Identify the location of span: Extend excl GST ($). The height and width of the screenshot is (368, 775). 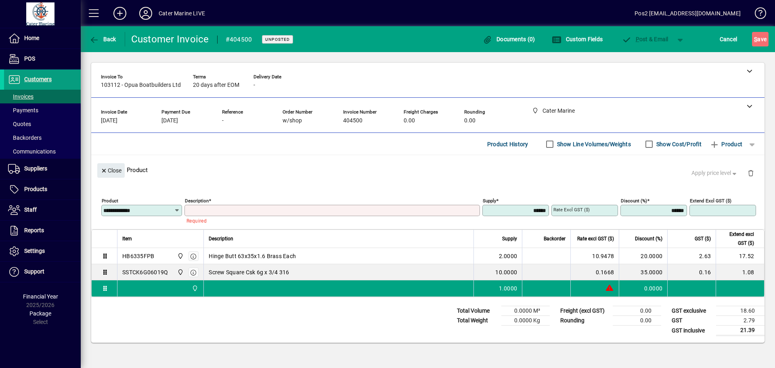
(738, 239).